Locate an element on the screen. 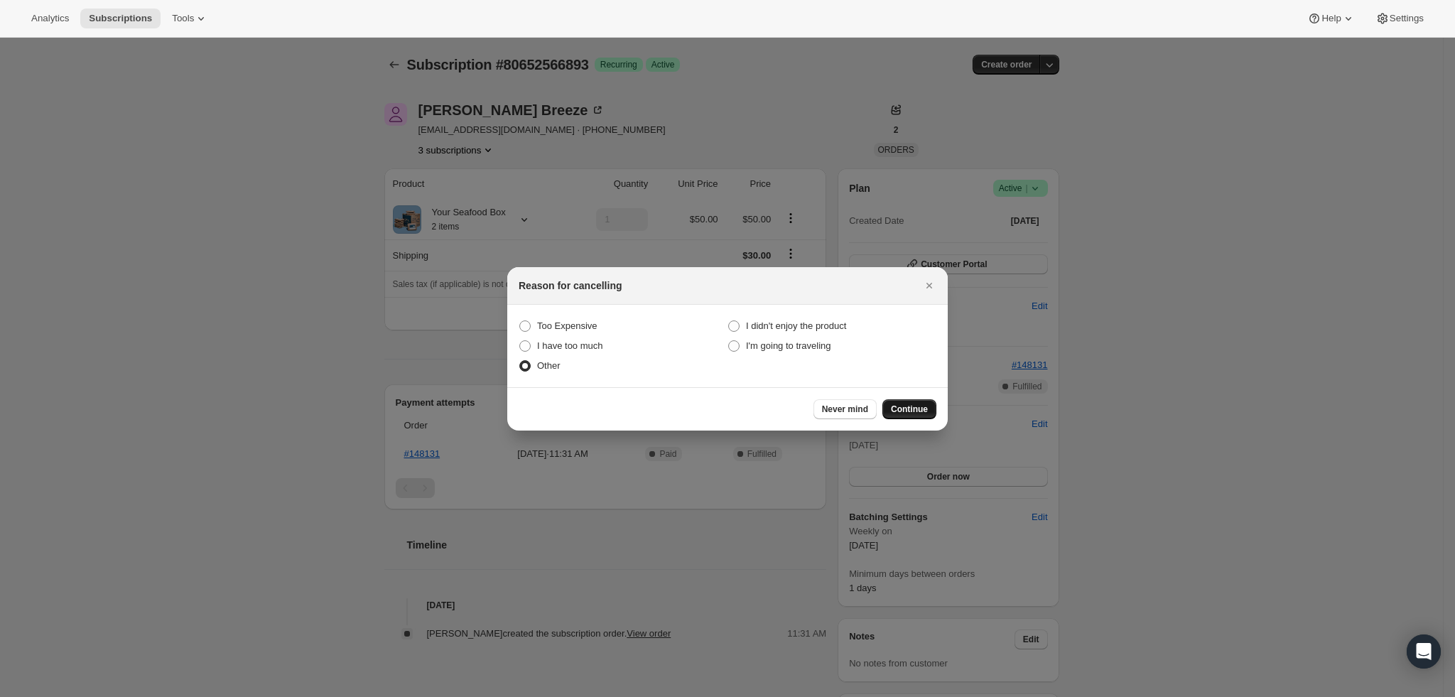 This screenshot has height=697, width=1455. span: Never mind is located at coordinates (845, 409).